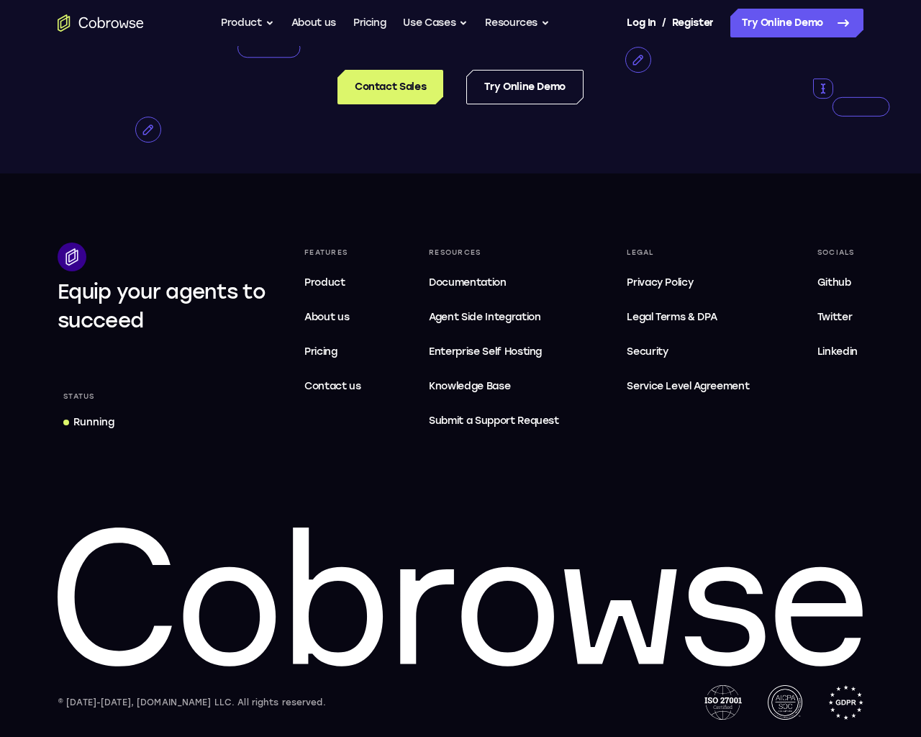 The height and width of the screenshot is (737, 921). I want to click on a: Running, so click(89, 422).